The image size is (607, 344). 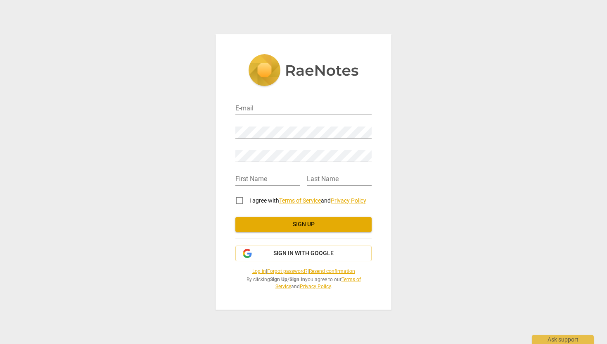 What do you see at coordinates (563, 339) in the screenshot?
I see `div: Ask support` at bounding box center [563, 339].